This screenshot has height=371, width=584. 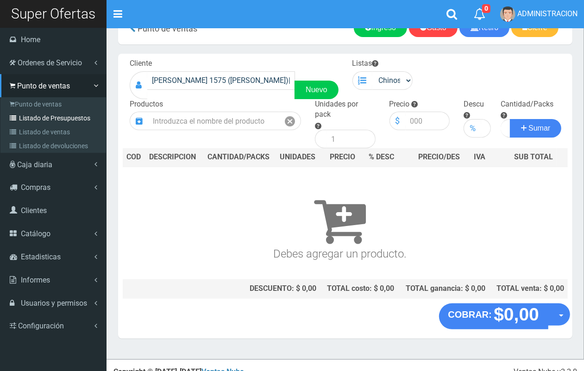 I want to click on label: Cantidad/Packs, so click(x=527, y=104).